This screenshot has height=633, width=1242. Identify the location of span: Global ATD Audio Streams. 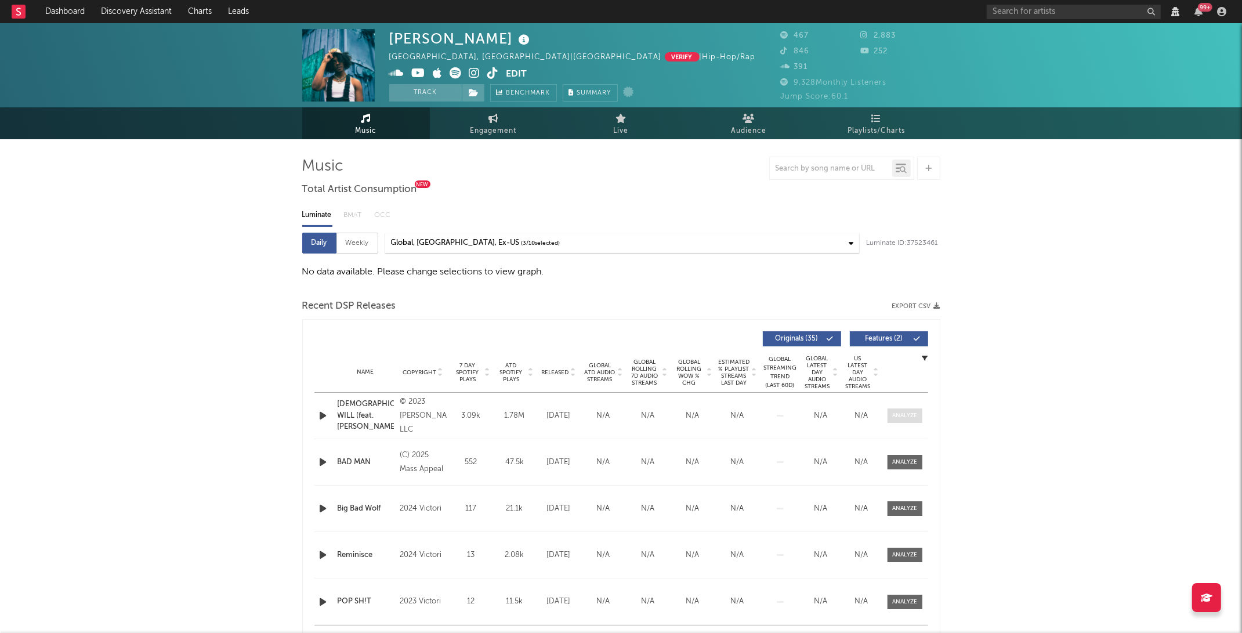
(600, 373).